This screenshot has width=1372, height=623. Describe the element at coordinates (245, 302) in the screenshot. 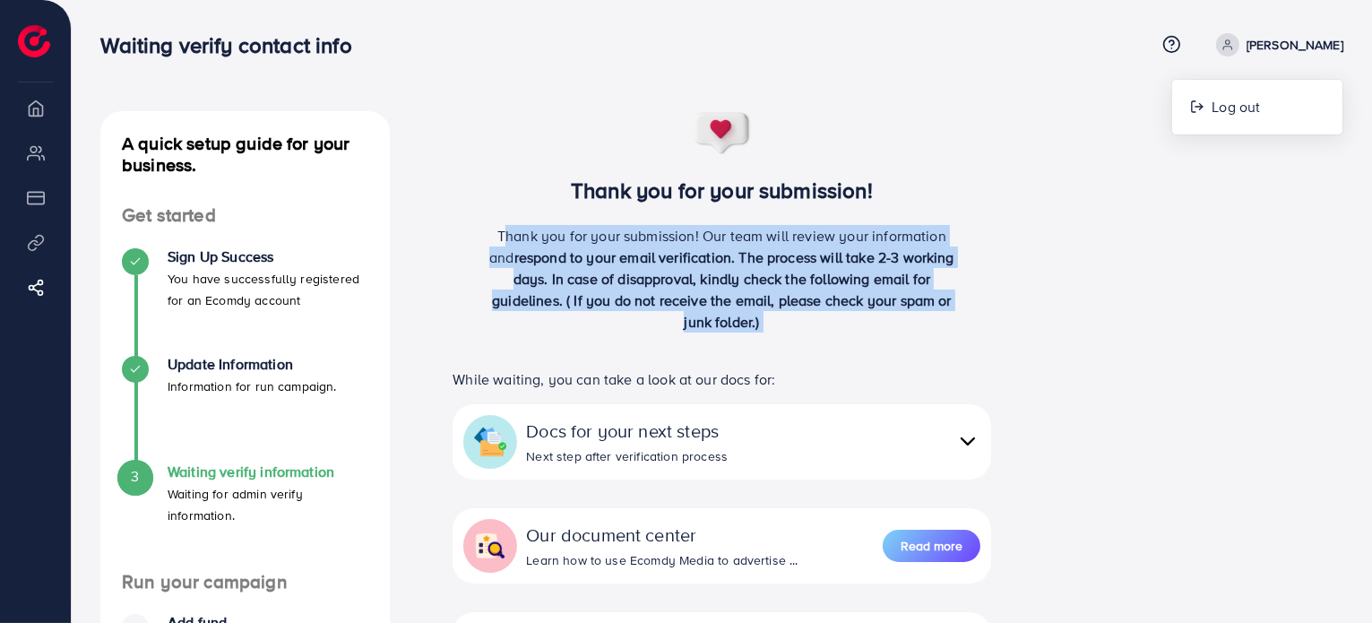

I see `li: Sign Up Success` at that location.